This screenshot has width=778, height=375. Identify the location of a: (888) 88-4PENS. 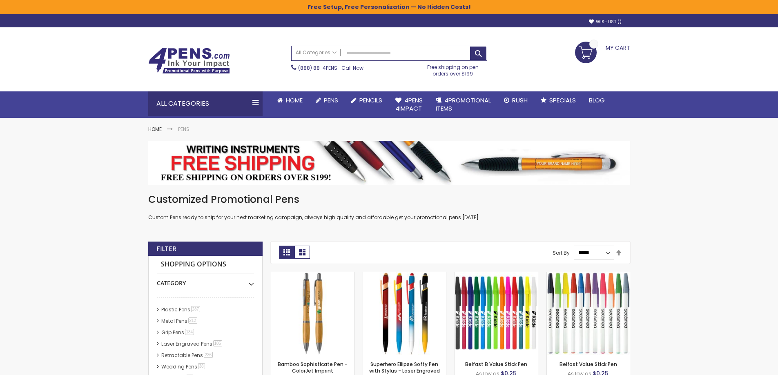
(318, 68).